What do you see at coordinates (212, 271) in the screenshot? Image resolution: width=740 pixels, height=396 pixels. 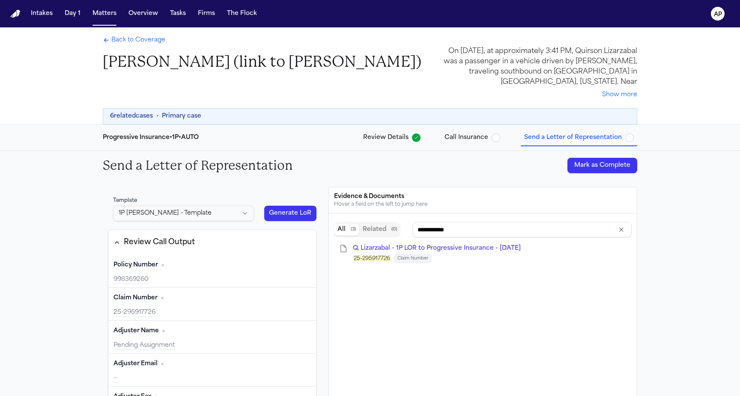 I see `div: Policy Number (required)` at bounding box center [212, 271].